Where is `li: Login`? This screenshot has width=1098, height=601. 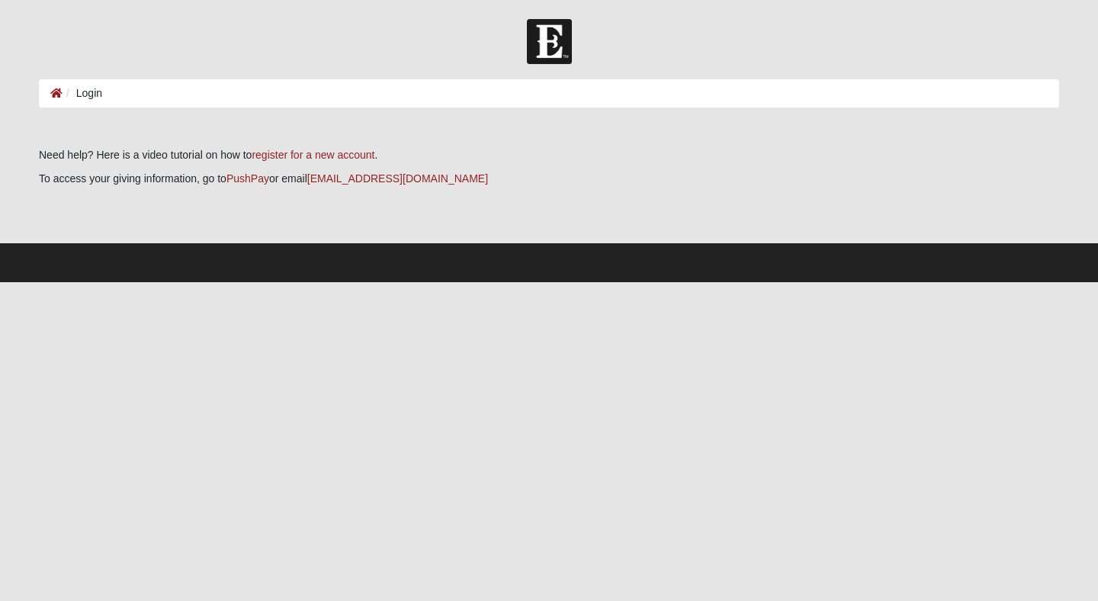
li: Login is located at coordinates (82, 93).